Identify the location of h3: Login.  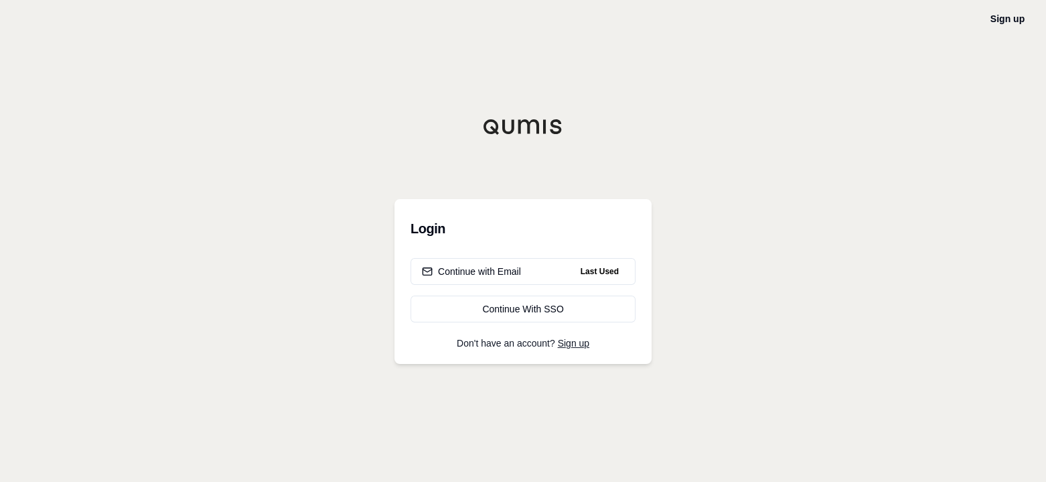
(523, 228).